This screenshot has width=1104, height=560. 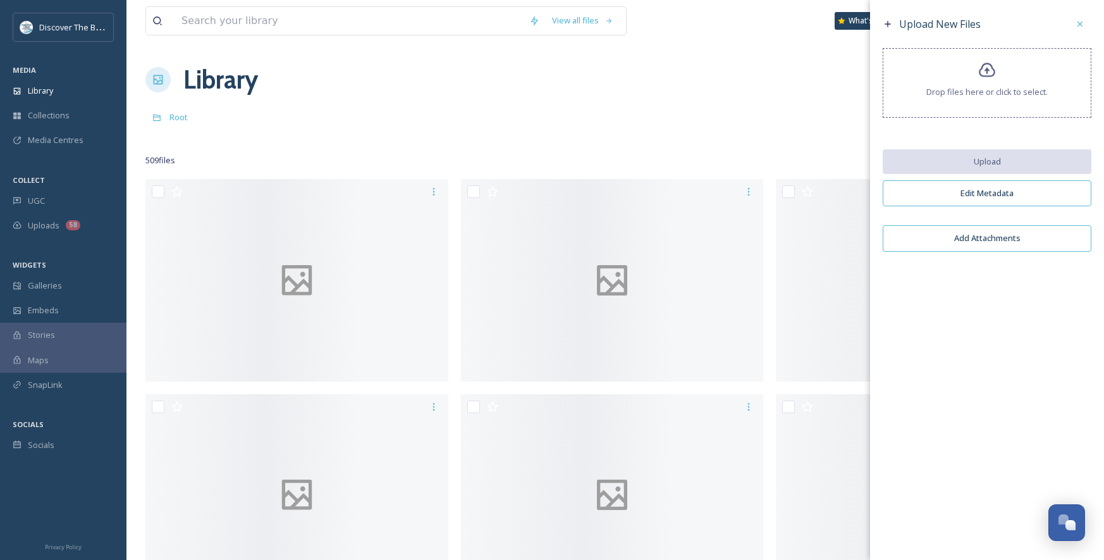 What do you see at coordinates (24, 70) in the screenshot?
I see `span: MEDIA` at bounding box center [24, 70].